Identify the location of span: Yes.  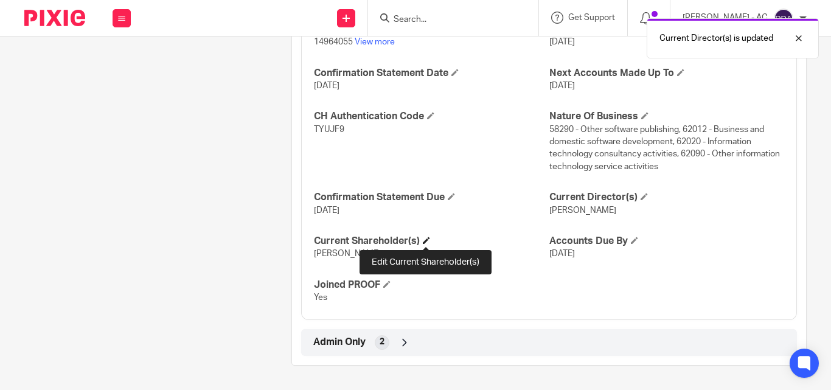
(321, 297).